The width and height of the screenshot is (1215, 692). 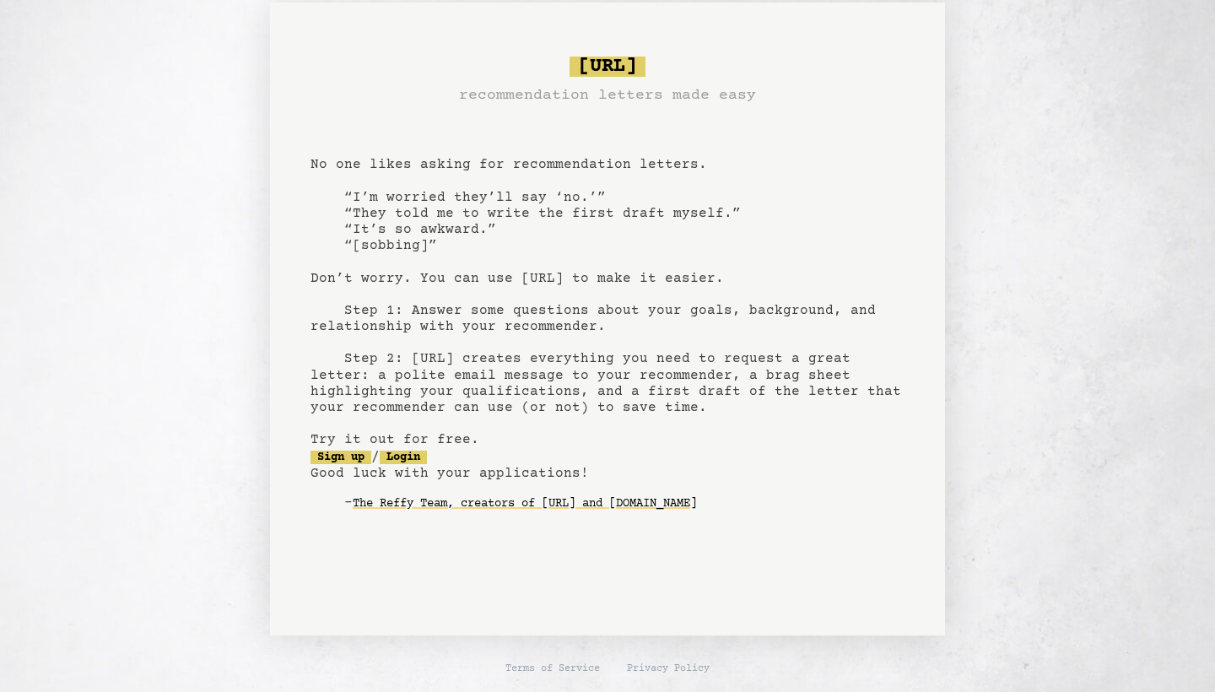 I want to click on pre: No one likes asking for recommendation letters. “I’m worried they’ll say ‘no.’” “They told me to ..., so click(x=607, y=297).